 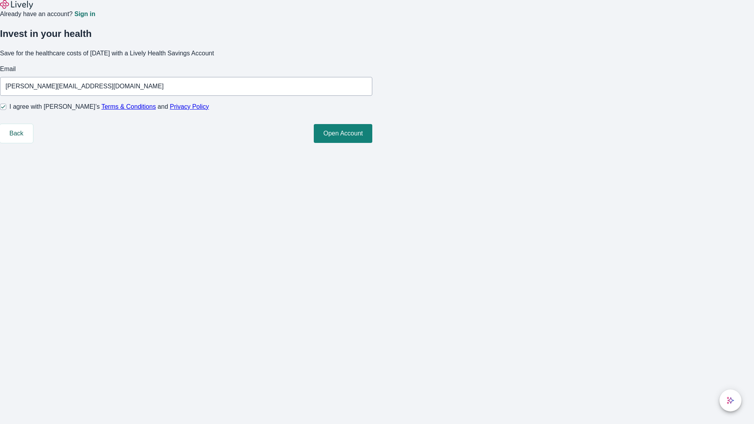 I want to click on button: Open Account, so click(x=343, y=133).